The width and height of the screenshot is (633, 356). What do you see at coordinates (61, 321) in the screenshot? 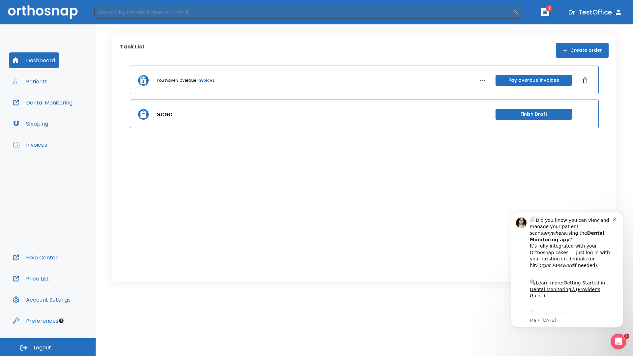
I see `div: Tooltip anchor` at bounding box center [61, 321].